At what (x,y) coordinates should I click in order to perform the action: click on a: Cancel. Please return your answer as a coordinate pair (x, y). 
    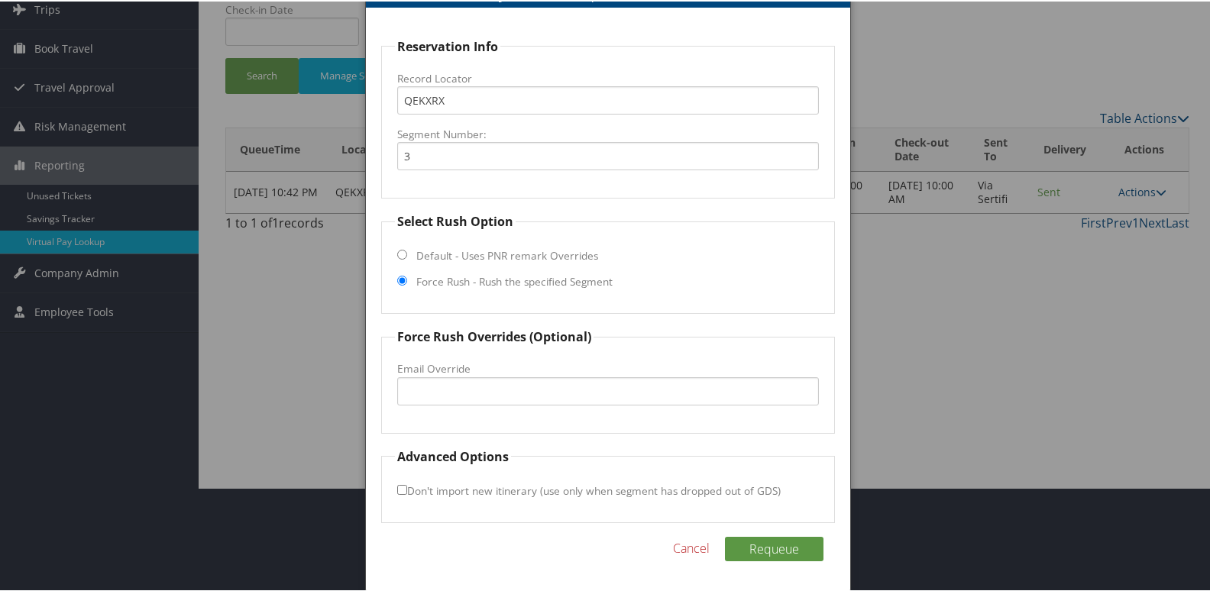
    Looking at the image, I should click on (691, 547).